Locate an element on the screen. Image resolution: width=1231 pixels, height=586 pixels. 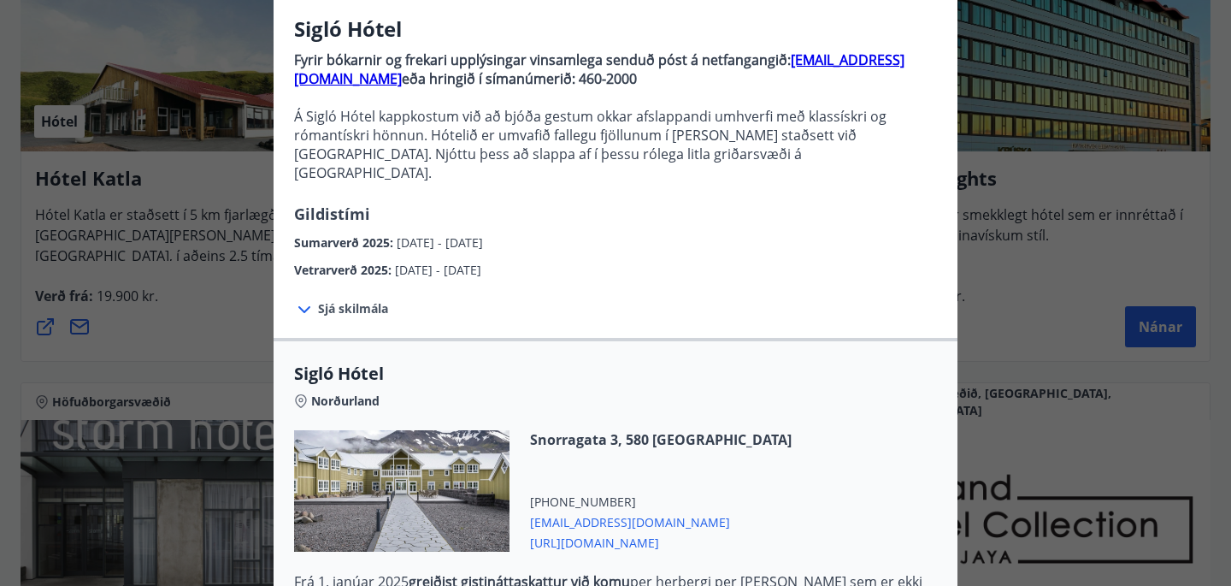
span: Vetrarverð 2025 : is located at coordinates (345, 269).